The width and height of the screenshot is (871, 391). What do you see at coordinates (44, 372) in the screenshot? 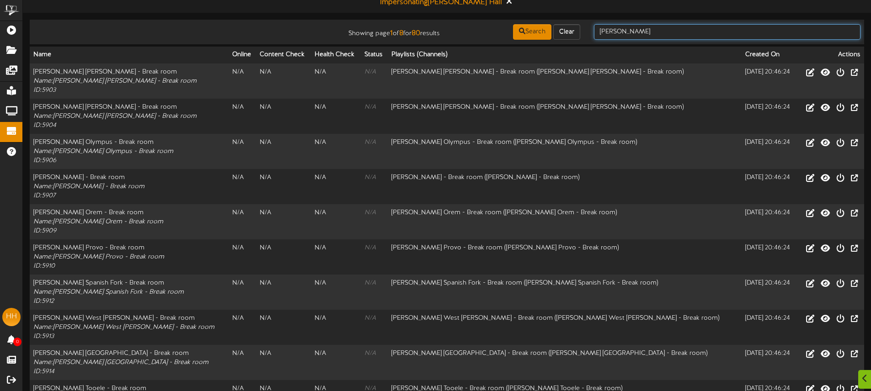
I see `i: ID: 5914` at bounding box center [44, 372].